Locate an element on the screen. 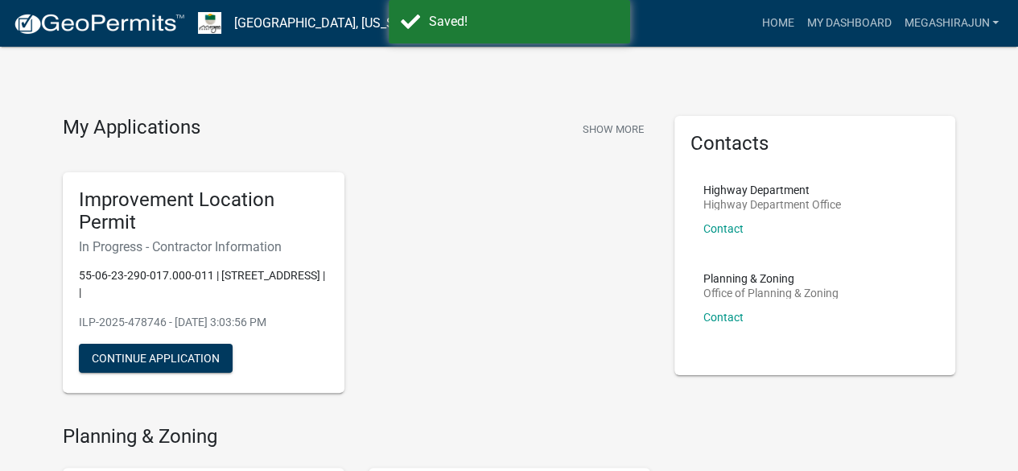 This screenshot has width=1018, height=471. p: Planning & Zoning is located at coordinates (771, 278).